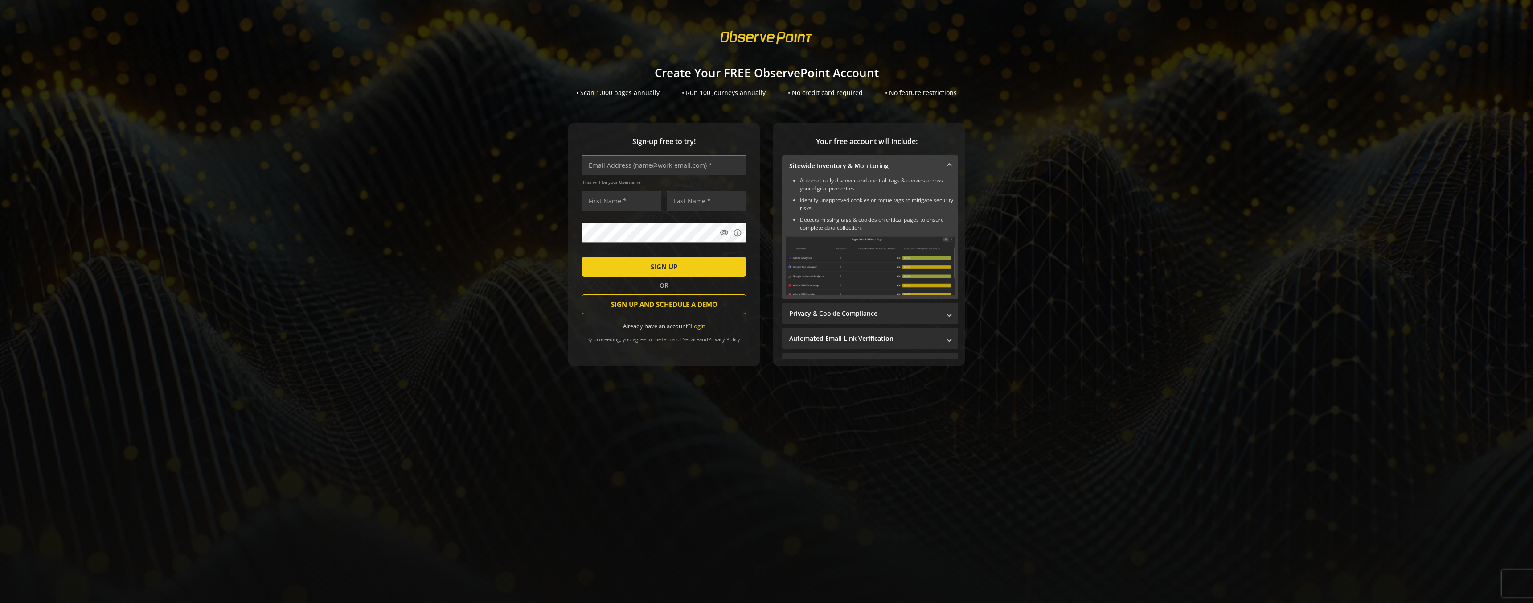  Describe the element at coordinates (870, 313) in the screenshot. I see `mat-expansion-panel-header: Privacy & Cookie Compliance` at that location.